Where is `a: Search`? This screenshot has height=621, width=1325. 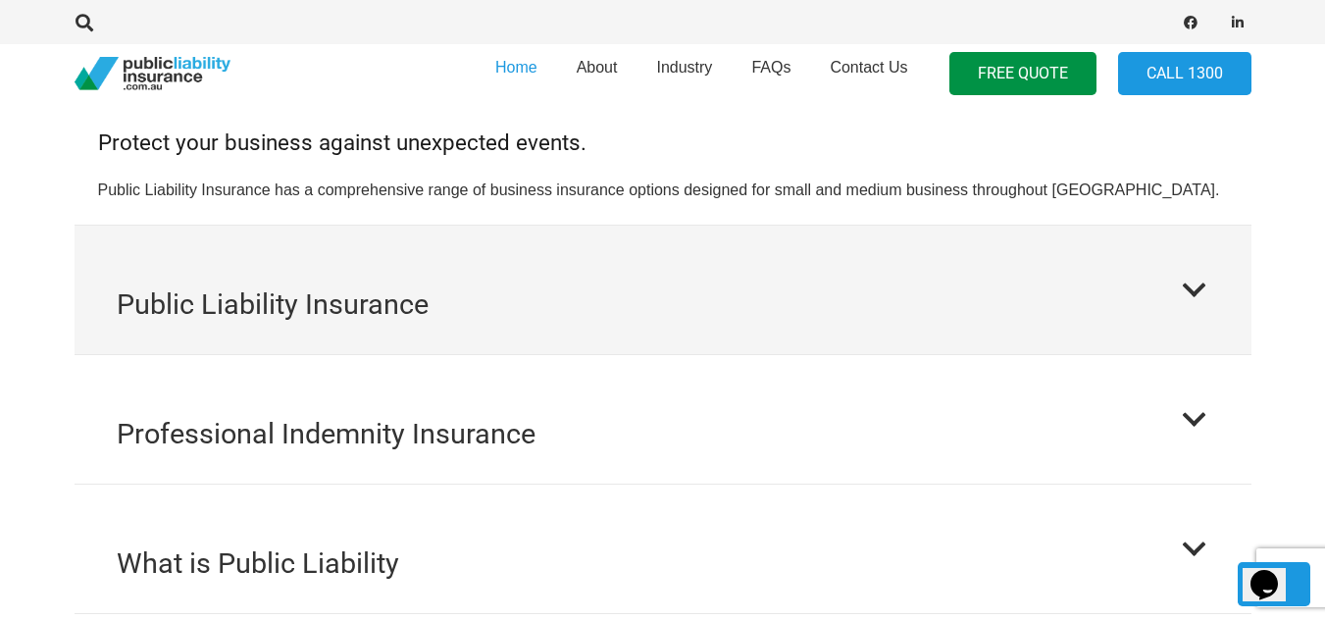
a: Search is located at coordinates (85, 23).